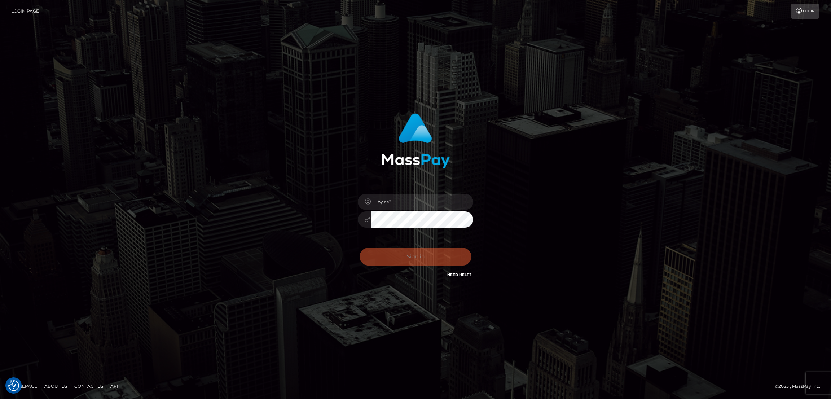  Describe the element at coordinates (805, 11) in the screenshot. I see `a: Login` at that location.